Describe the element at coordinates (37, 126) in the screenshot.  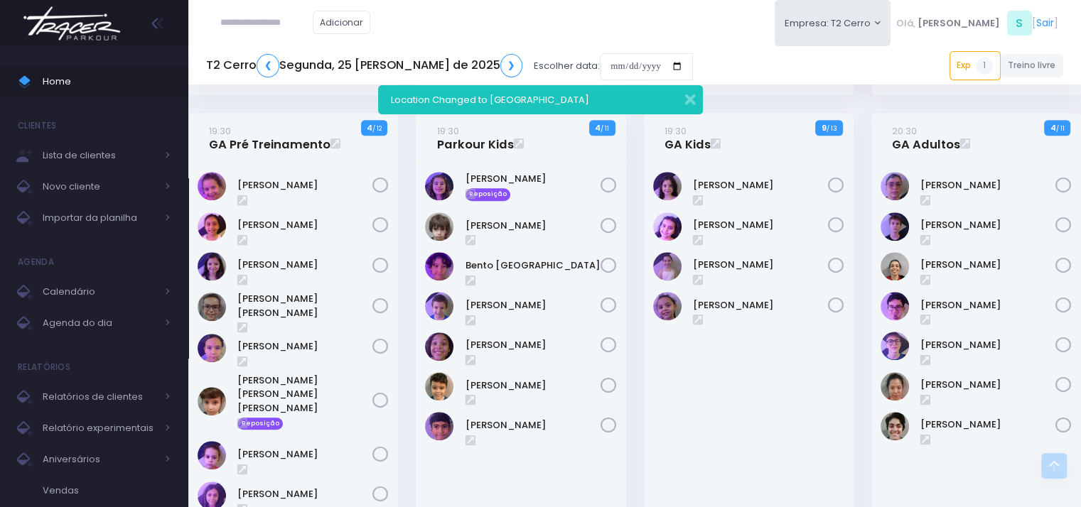
I see `h4: Clientes` at that location.